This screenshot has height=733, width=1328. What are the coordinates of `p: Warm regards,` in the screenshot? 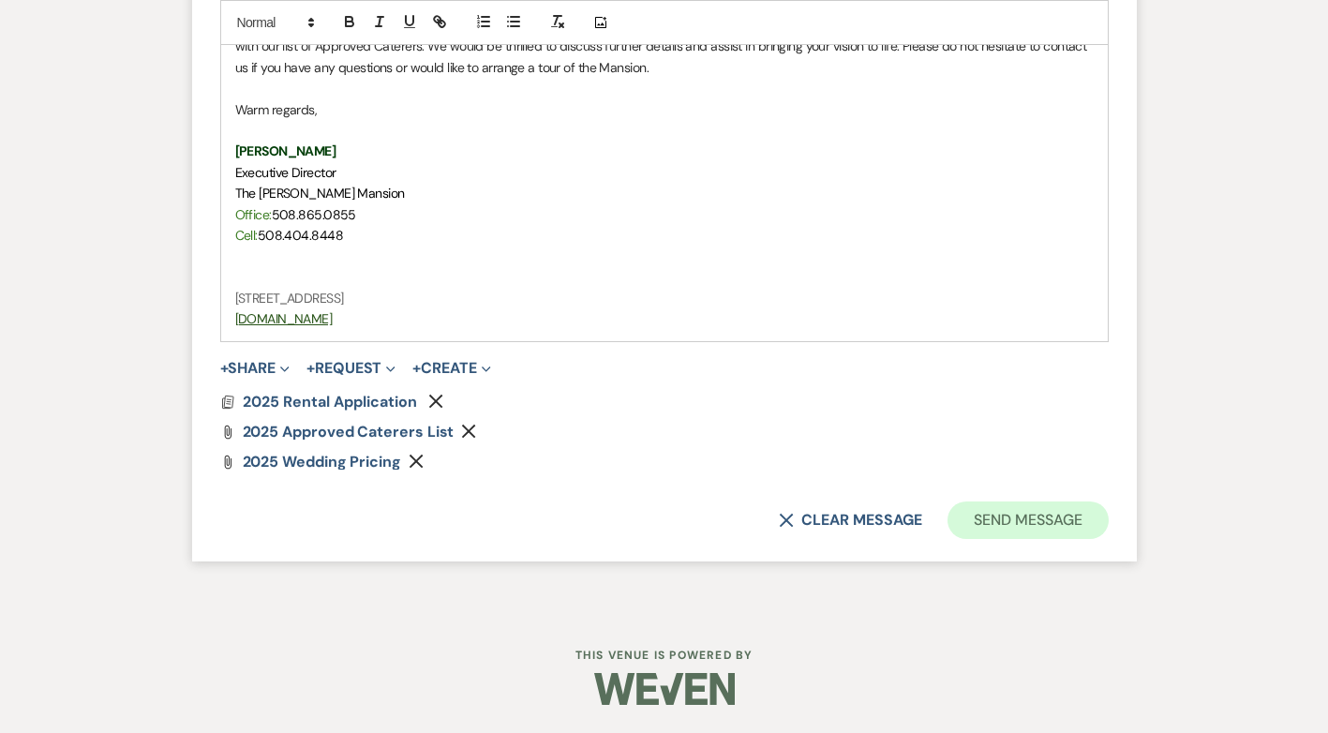 It's located at (664, 110).